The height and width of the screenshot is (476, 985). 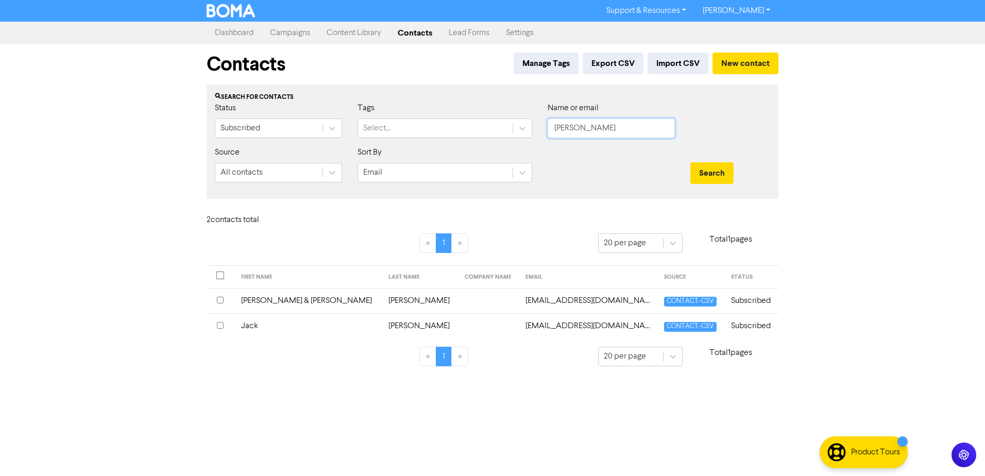 What do you see at coordinates (613, 63) in the screenshot?
I see `button: Export CSV` at bounding box center [613, 63].